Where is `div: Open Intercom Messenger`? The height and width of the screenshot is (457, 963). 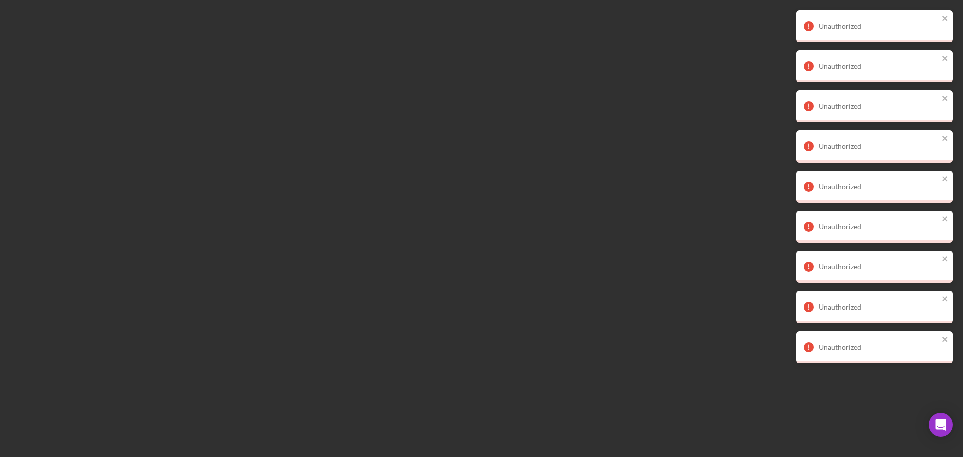
div: Open Intercom Messenger is located at coordinates (941, 425).